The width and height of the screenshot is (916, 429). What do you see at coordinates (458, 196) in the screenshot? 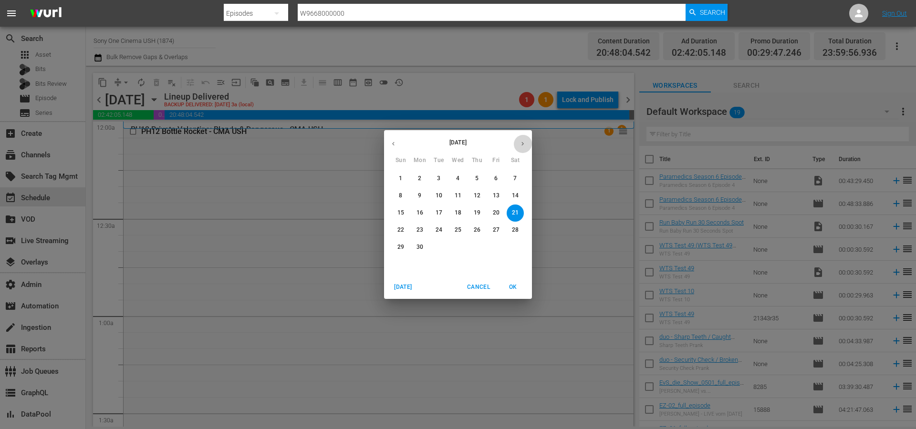
I see `button: 11` at bounding box center [458, 196].